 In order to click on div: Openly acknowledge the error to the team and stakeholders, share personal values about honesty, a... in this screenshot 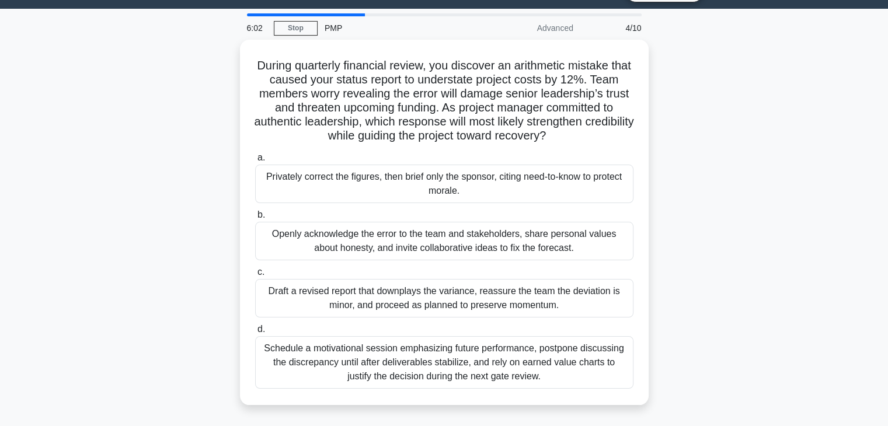, I will do `click(445, 241)`.